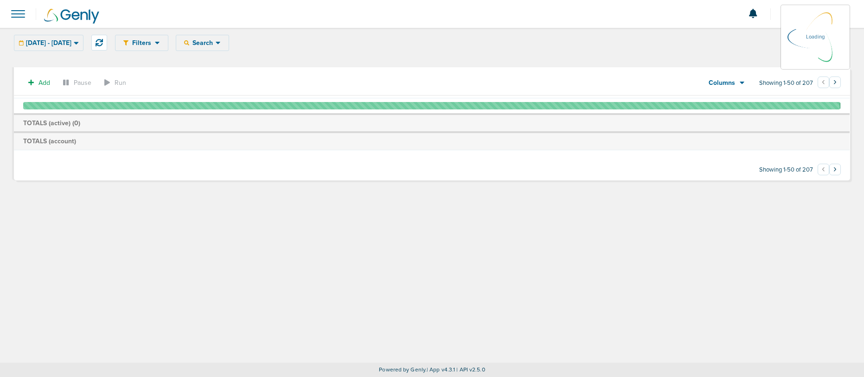  What do you see at coordinates (432, 141) in the screenshot?
I see `td: TOTALS (account)` at bounding box center [432, 141].